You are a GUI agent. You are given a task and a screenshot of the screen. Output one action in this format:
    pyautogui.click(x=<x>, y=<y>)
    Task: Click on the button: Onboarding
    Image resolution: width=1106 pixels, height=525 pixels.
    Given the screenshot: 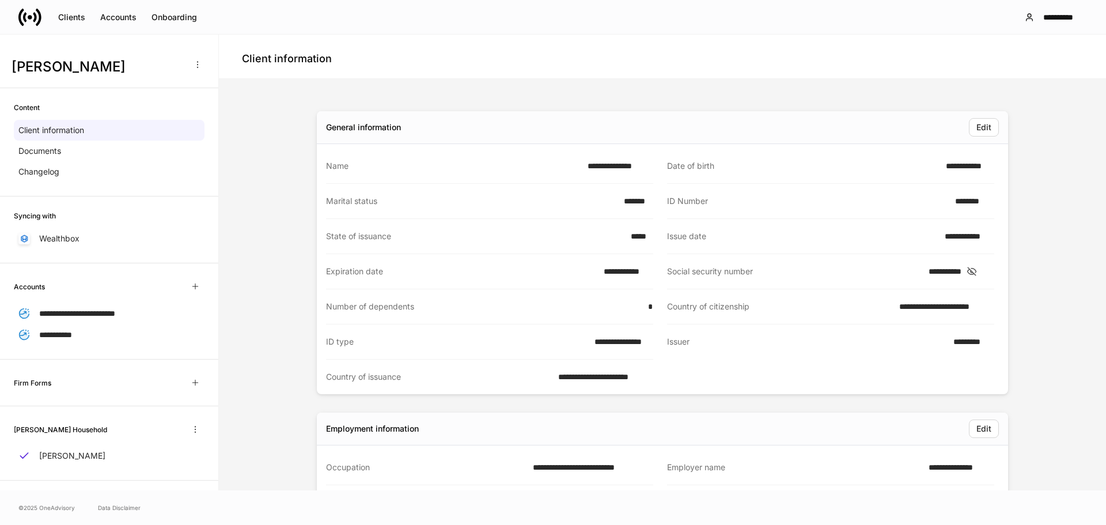 What is the action you would take?
    pyautogui.click(x=174, y=17)
    